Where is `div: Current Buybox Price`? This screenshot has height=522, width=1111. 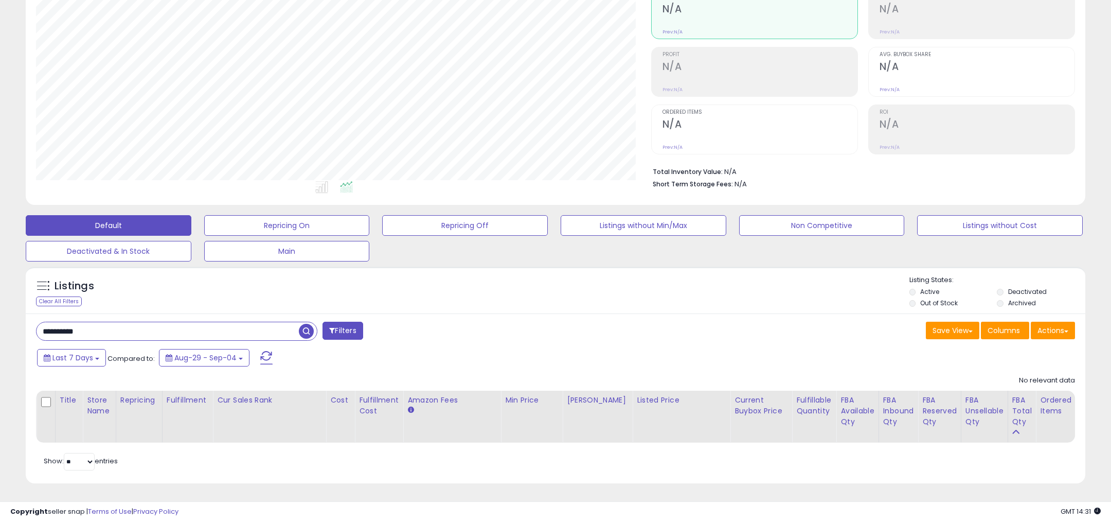
div: Current Buybox Price is located at coordinates (761, 405).